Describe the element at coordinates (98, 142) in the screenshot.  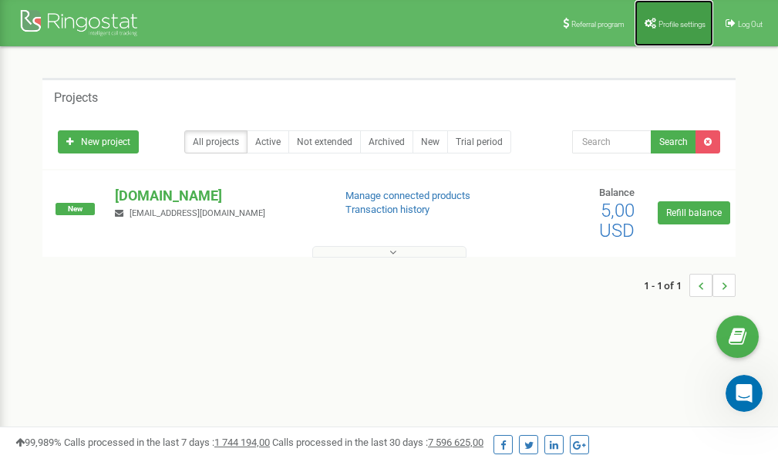
I see `a: New project` at that location.